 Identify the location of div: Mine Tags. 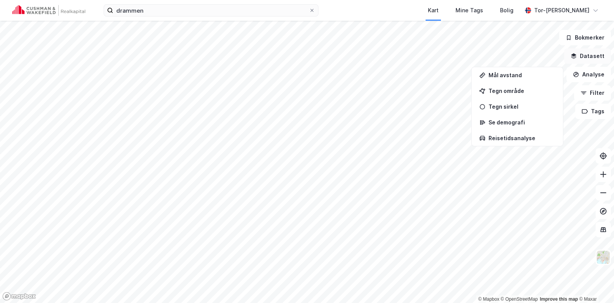
(469, 10).